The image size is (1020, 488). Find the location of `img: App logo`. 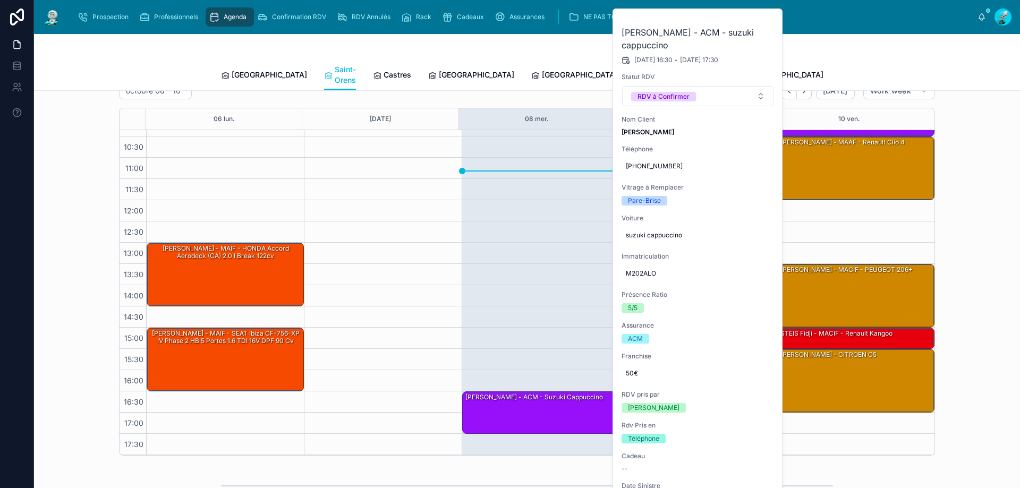

img: App logo is located at coordinates (52, 17).